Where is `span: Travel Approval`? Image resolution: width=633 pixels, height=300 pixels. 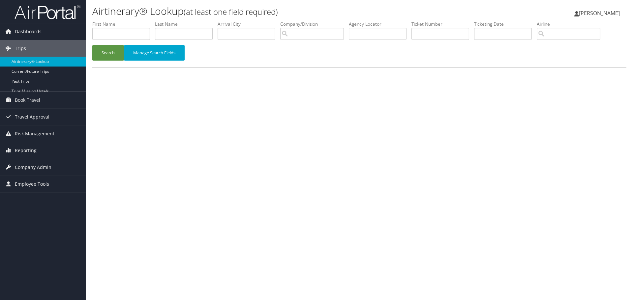
span: Travel Approval is located at coordinates (32, 117).